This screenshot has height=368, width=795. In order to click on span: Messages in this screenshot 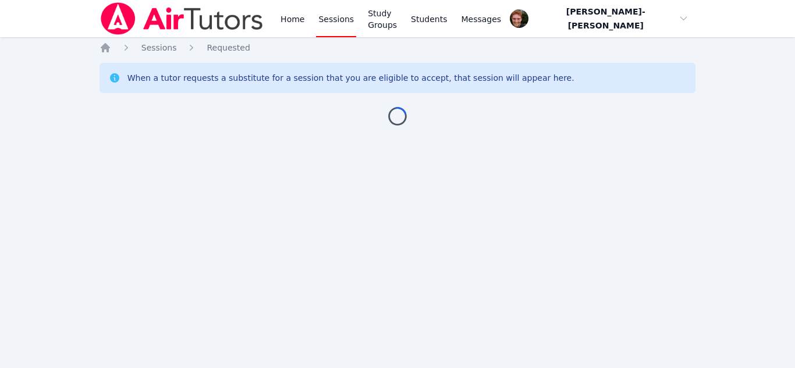, I will do `click(481, 19)`.